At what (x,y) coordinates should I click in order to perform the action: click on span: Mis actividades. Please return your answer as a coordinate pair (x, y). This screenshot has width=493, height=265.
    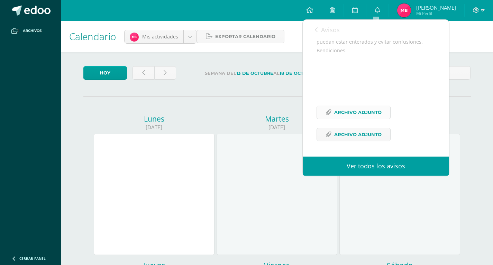
    Looking at the image, I should click on (160, 36).